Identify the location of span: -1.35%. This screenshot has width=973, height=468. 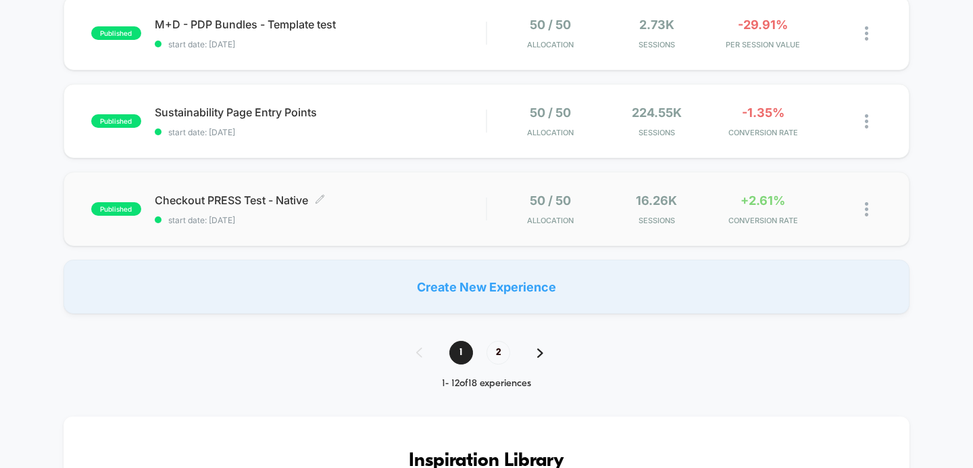
(763, 112).